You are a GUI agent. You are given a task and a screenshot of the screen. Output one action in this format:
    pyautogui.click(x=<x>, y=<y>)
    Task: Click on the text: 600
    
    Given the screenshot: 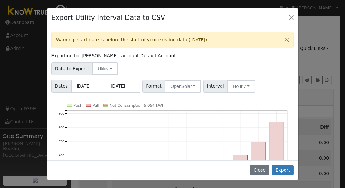 What is the action you would take?
    pyautogui.click(x=62, y=155)
    